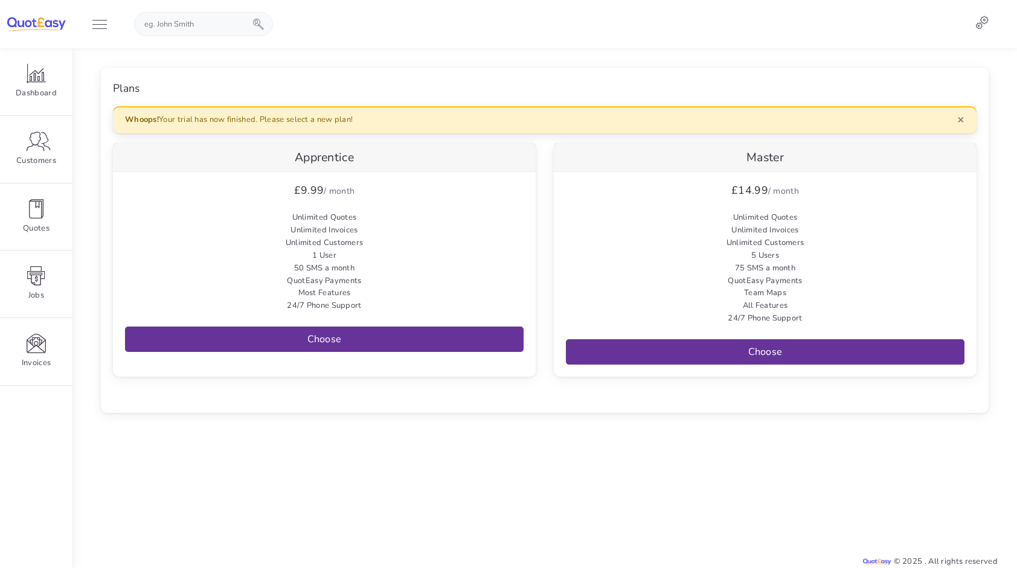 The width and height of the screenshot is (1017, 568). What do you see at coordinates (765, 293) in the screenshot?
I see `li: Team Maps` at bounding box center [765, 293].